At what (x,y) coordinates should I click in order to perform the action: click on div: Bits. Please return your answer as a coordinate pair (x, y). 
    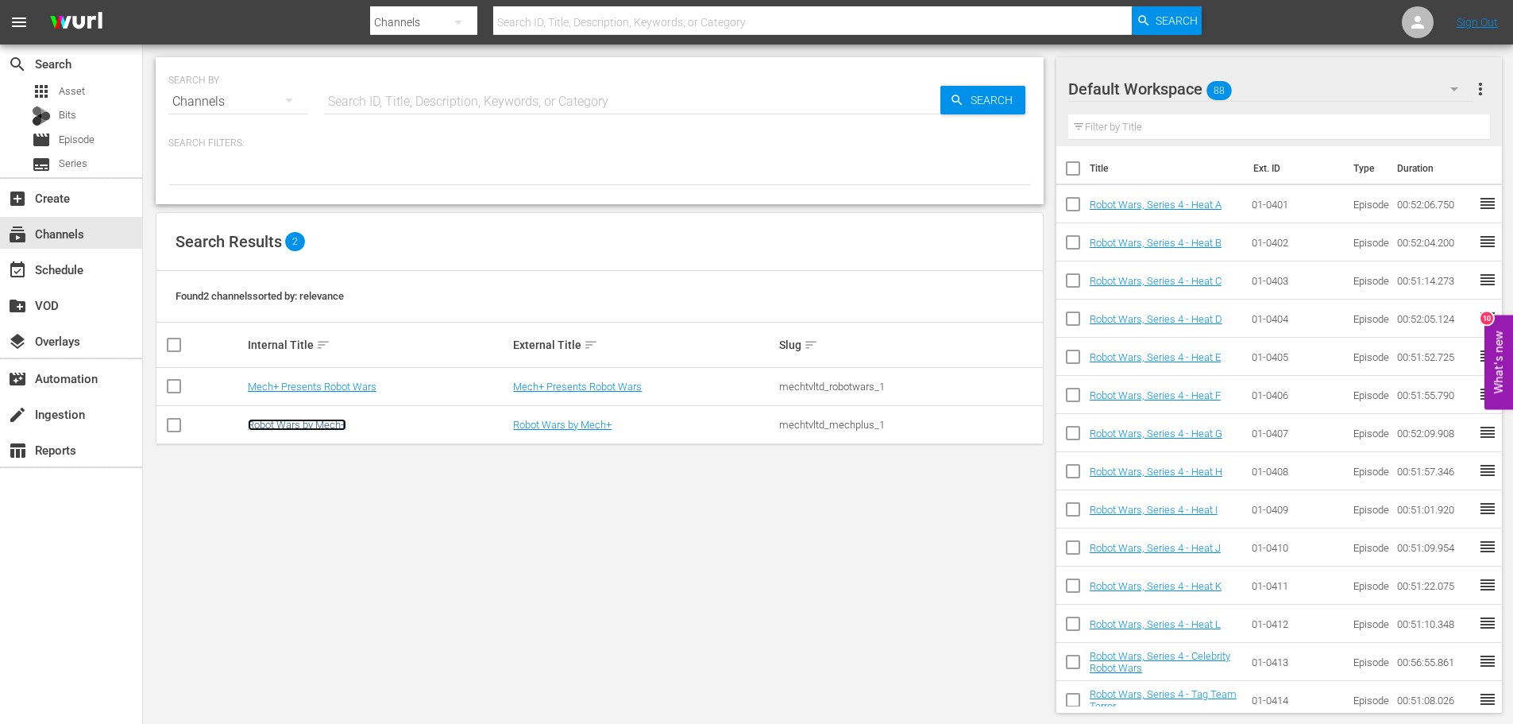
    Looking at the image, I should click on (41, 116).